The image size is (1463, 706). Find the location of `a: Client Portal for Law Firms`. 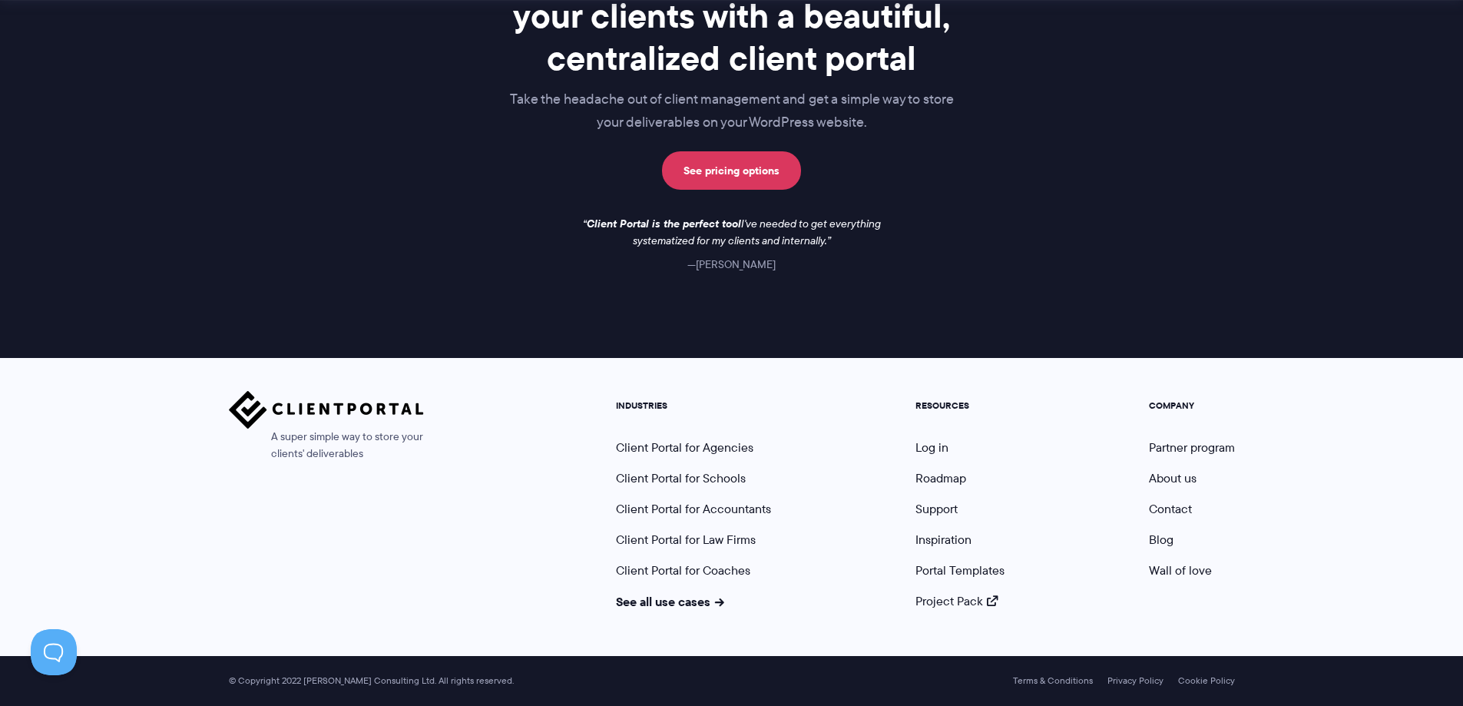

a: Client Portal for Law Firms is located at coordinates (686, 539).